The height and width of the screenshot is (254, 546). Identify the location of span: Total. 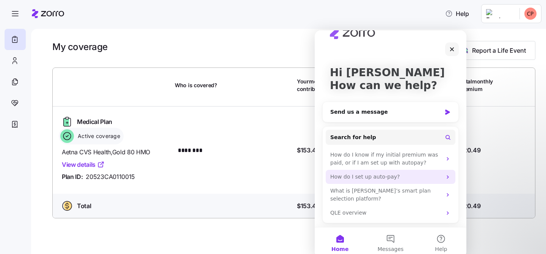
(84, 206).